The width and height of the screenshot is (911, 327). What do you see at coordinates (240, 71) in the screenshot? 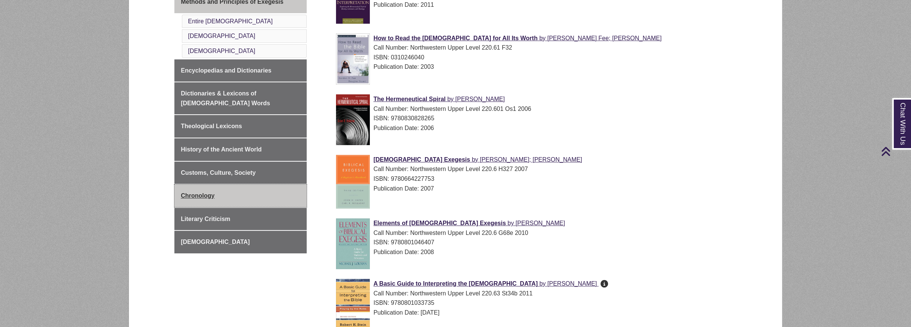
I see `a: Encyclopedias and Dictionaries` at bounding box center [240, 71].